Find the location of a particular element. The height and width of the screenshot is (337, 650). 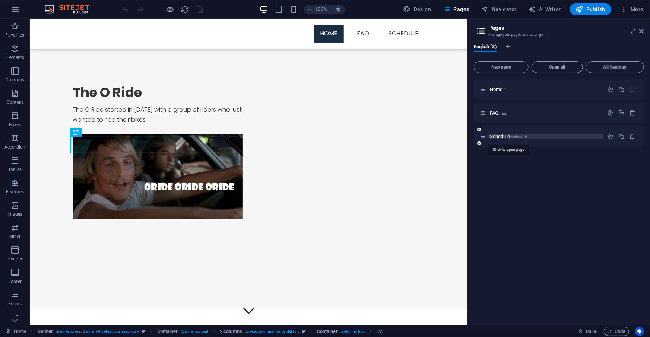

p: Forms is located at coordinates (15, 303).